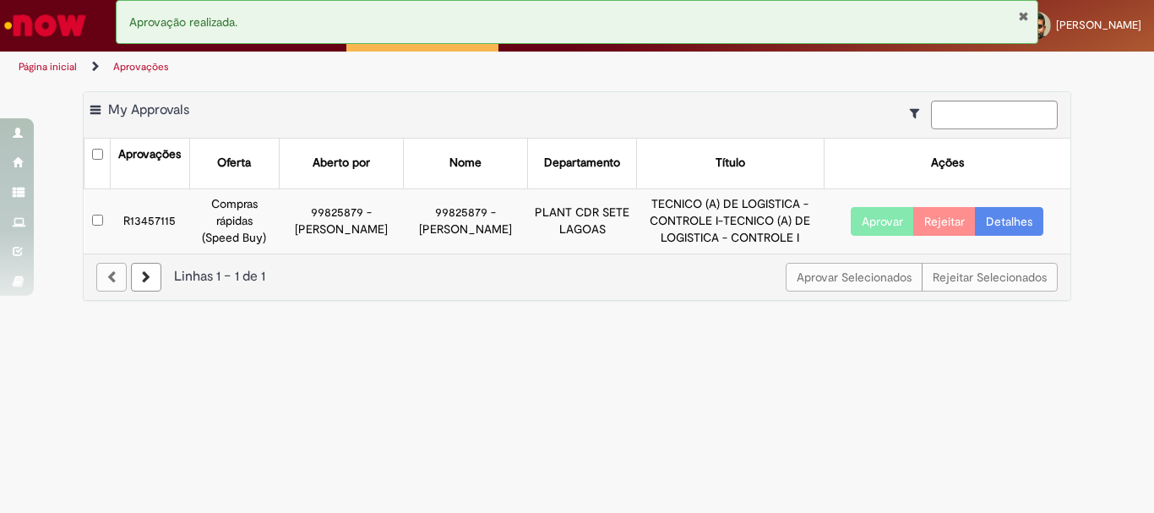  I want to click on div: Aprovações, so click(149, 155).